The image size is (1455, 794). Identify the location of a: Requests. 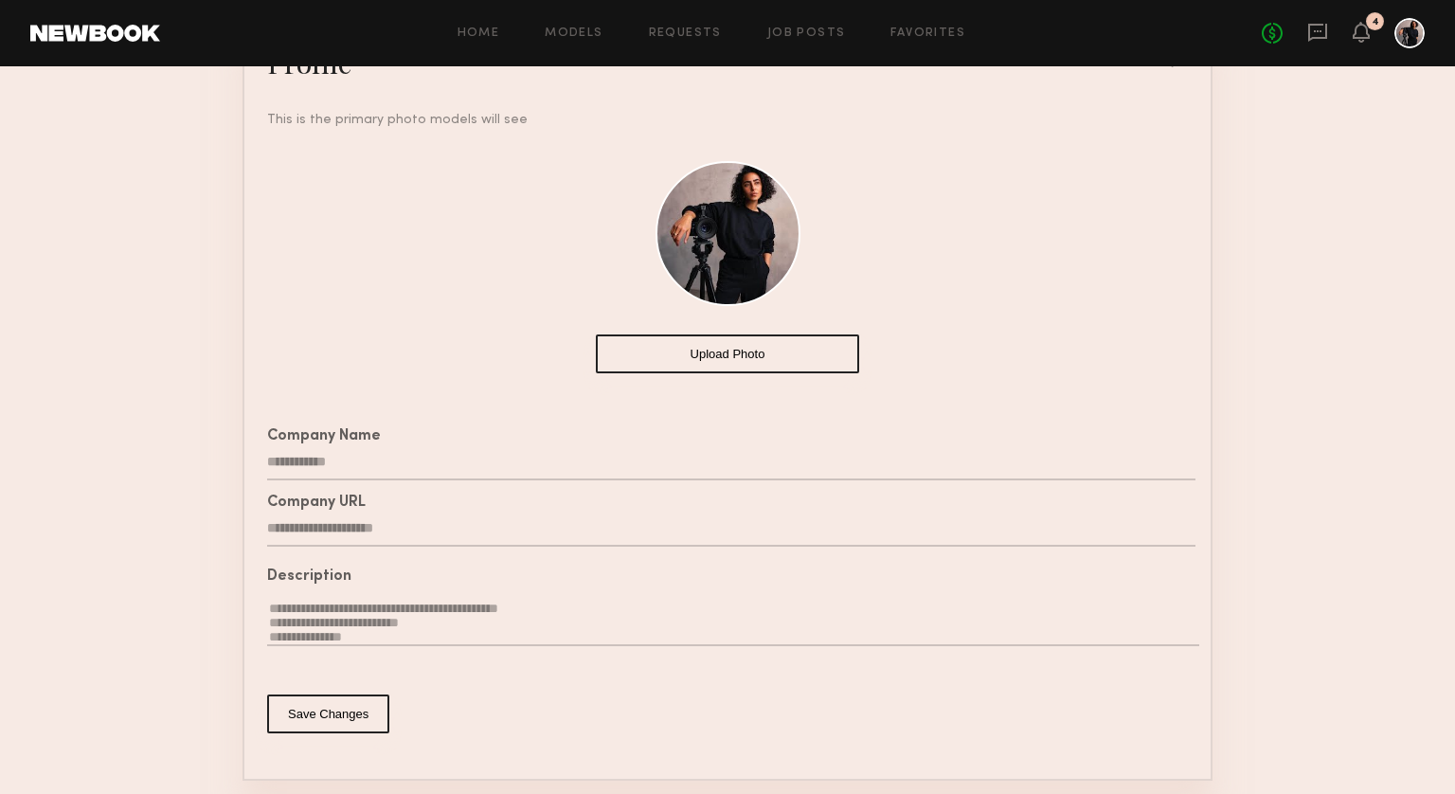
(685, 33).